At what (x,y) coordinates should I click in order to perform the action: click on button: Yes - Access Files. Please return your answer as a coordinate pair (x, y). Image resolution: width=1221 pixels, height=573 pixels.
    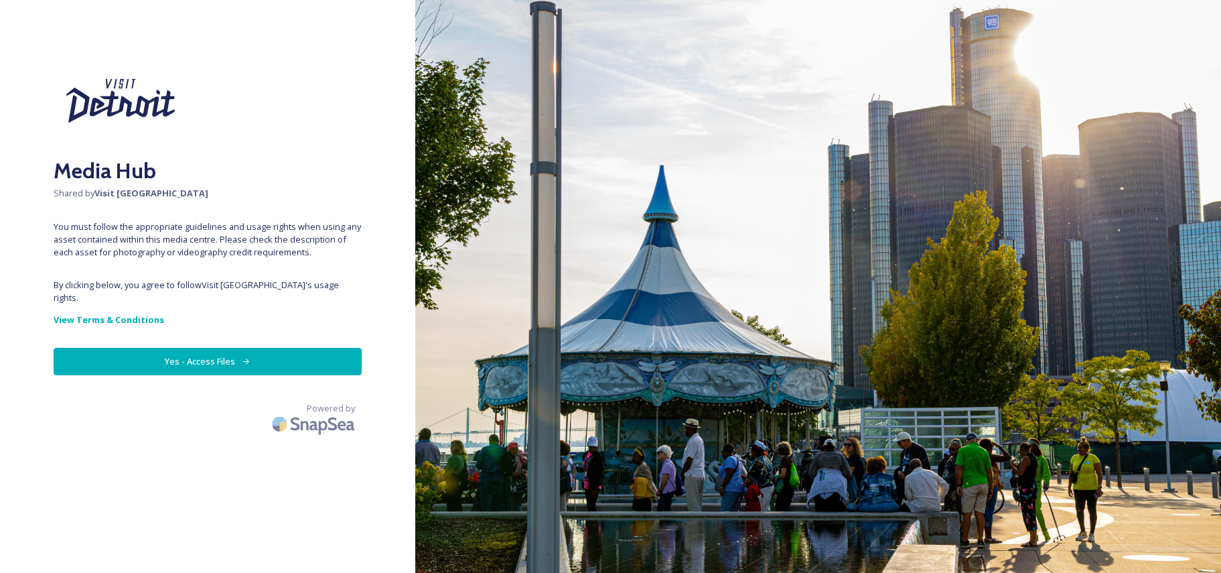
    Looking at the image, I should click on (208, 361).